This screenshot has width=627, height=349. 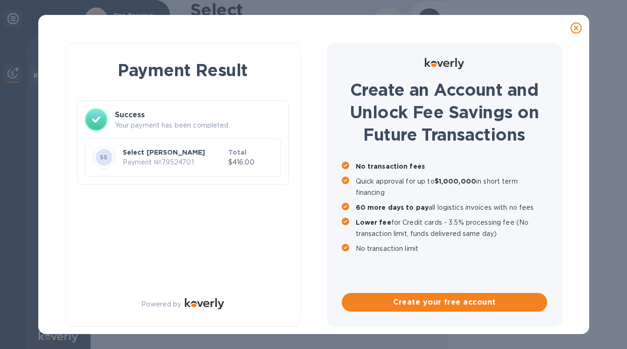 What do you see at coordinates (198, 115) in the screenshot?
I see `h3: Success` at bounding box center [198, 115].